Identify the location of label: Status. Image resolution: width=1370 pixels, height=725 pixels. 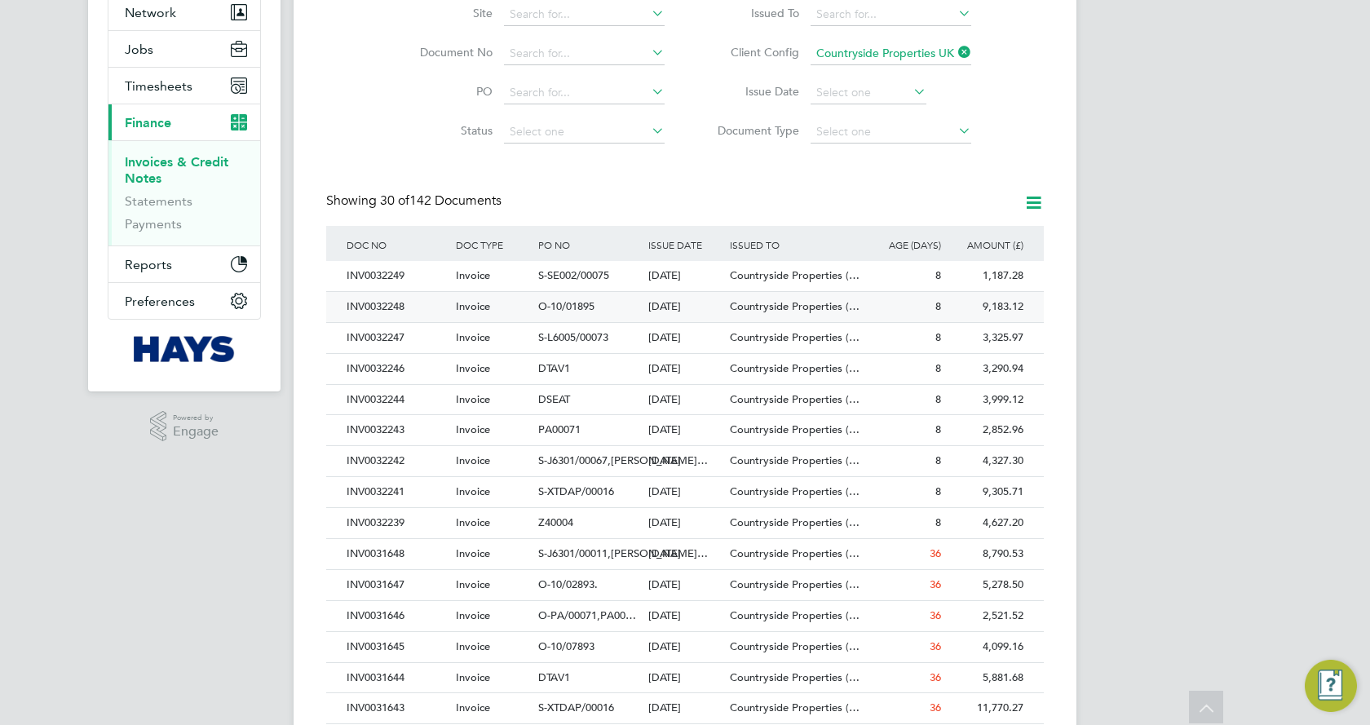
(445, 130).